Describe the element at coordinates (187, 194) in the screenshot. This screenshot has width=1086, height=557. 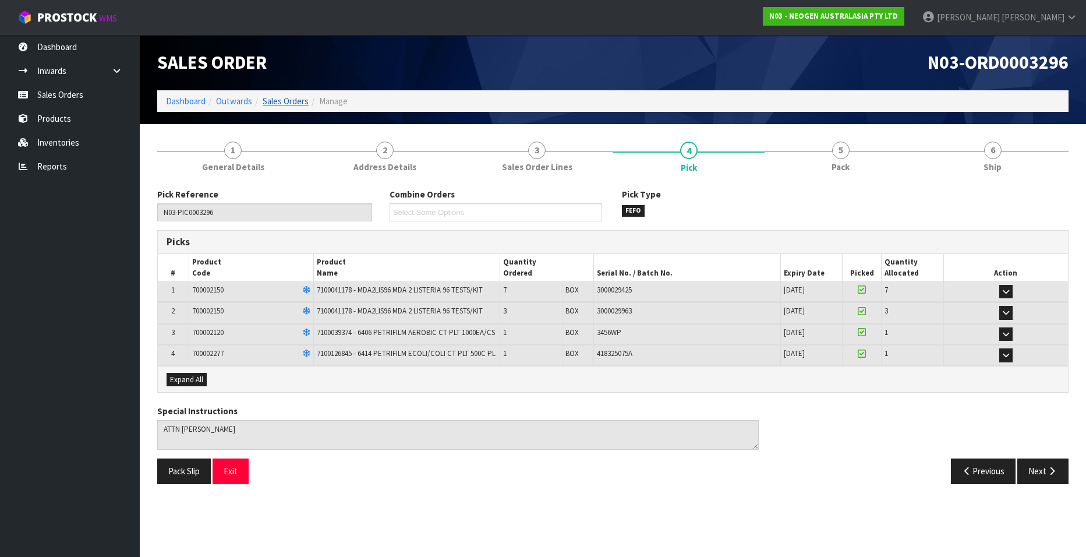
I see `label: Pick Reference` at that location.